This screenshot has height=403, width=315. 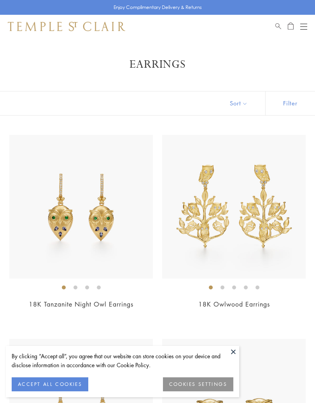 What do you see at coordinates (123, 361) in the screenshot?
I see `div: By clicking “Accept all”, you agree that our website can store cookies on your device and disclos...` at bounding box center [123, 361].